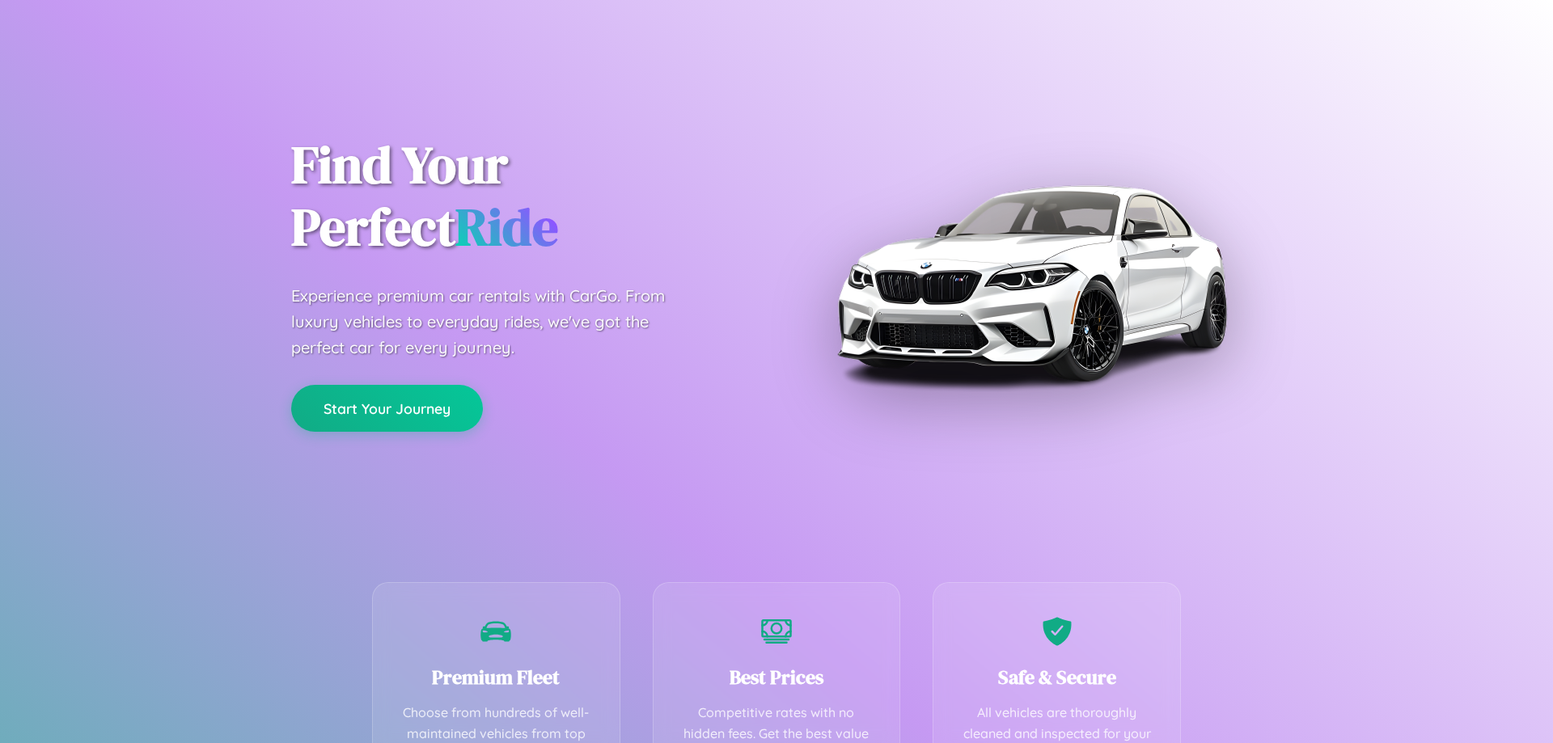 The width and height of the screenshot is (1553, 743). I want to click on p: Experience premium car rentals with CarGo. From luxury vehicles to everyday rides, we've got the ..., so click(493, 322).